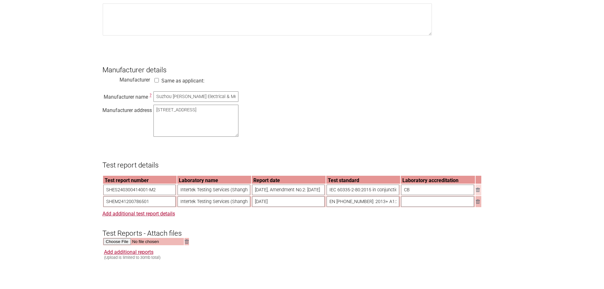 This screenshot has height=289, width=604. I want to click on th: Test standard, so click(363, 179).